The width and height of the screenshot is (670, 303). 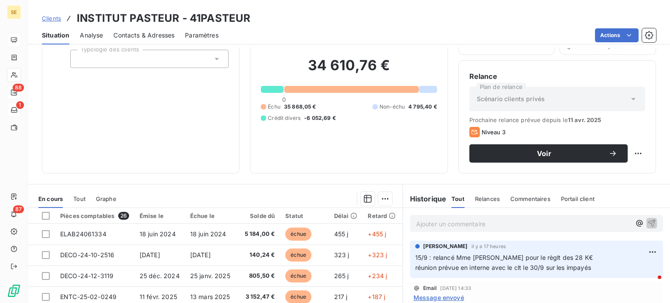 I want to click on span: Commentaires, so click(x=530, y=199).